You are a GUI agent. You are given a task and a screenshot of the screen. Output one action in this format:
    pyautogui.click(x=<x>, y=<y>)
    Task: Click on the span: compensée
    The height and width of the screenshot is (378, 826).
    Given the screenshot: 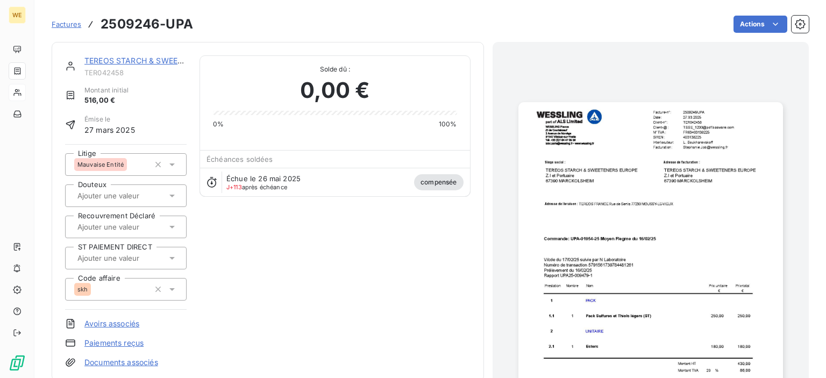 What is the action you would take?
    pyautogui.click(x=438, y=182)
    